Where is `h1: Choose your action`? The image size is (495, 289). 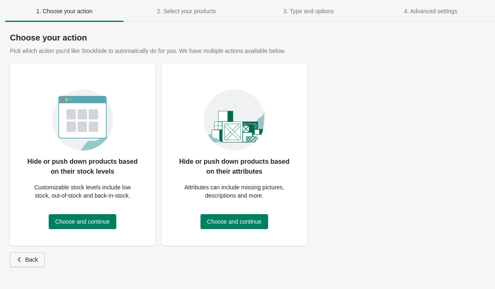 h1: Choose your action is located at coordinates (248, 38).